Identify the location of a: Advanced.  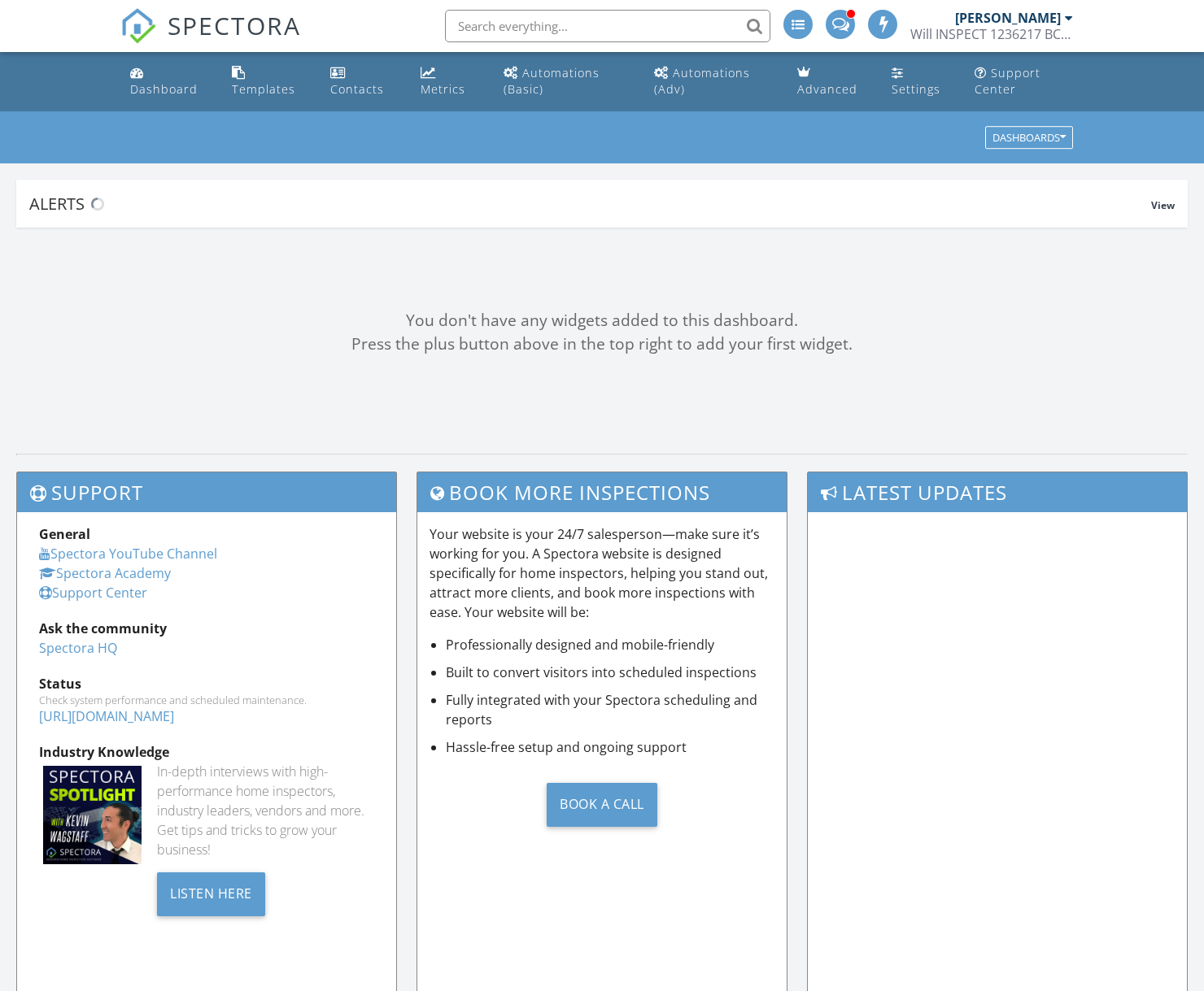
(831, 82).